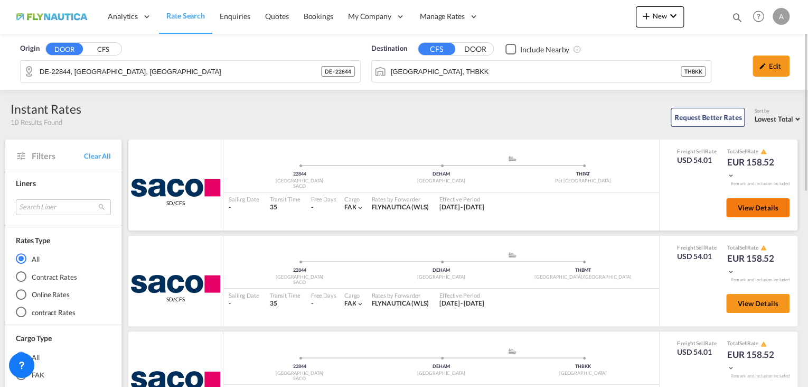 This screenshot has width=808, height=387. I want to click on div: Cargo, so click(354, 295).